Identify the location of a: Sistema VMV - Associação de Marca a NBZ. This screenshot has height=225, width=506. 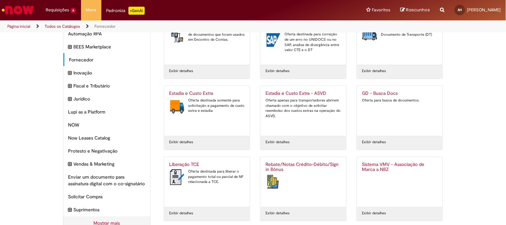
(400, 182).